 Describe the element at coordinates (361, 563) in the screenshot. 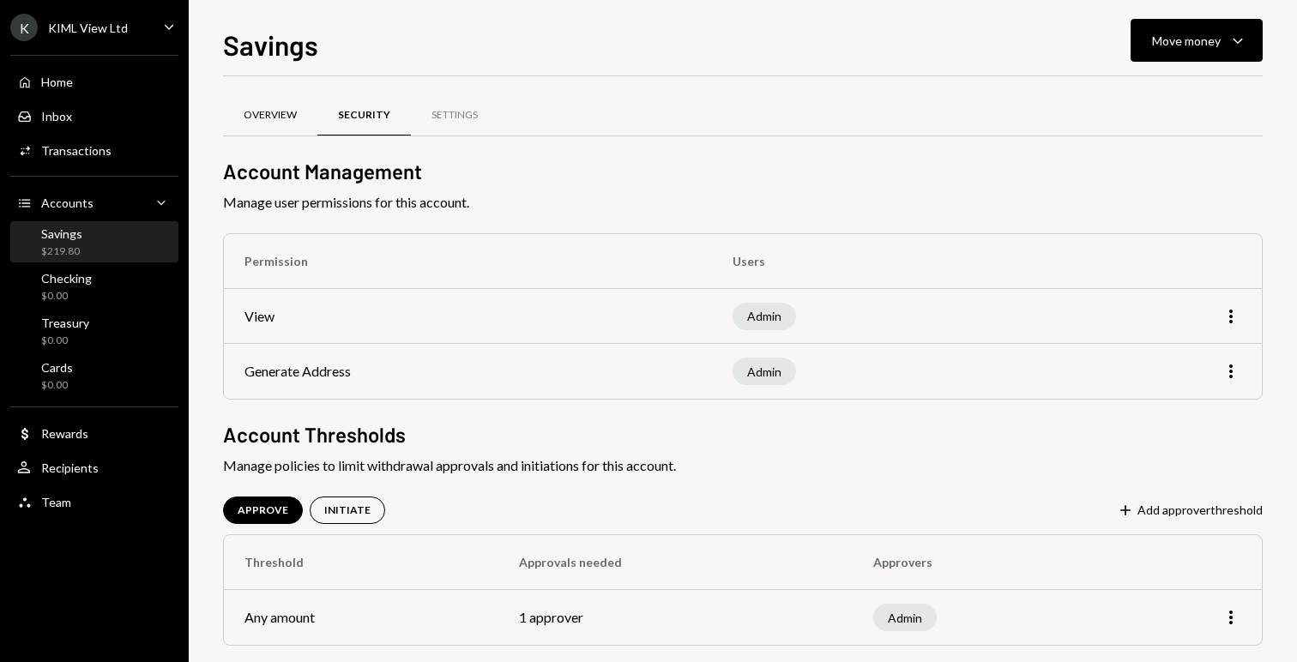

I see `th: Threshold` at that location.